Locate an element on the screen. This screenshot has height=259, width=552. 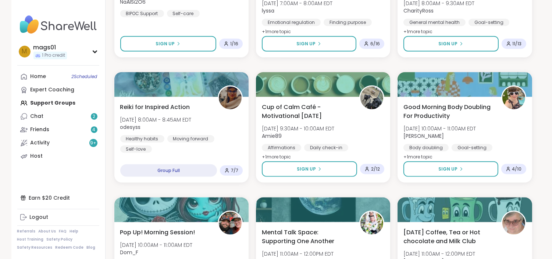
div: Moving forward is located at coordinates (191, 139).